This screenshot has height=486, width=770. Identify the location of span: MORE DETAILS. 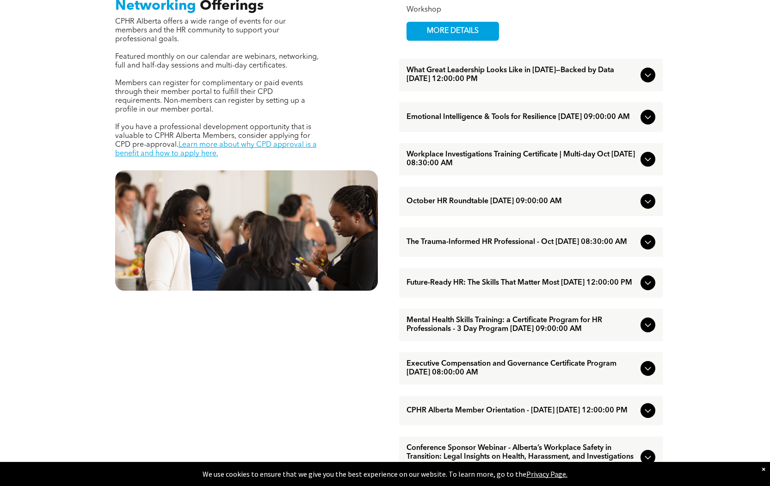
(453, 31).